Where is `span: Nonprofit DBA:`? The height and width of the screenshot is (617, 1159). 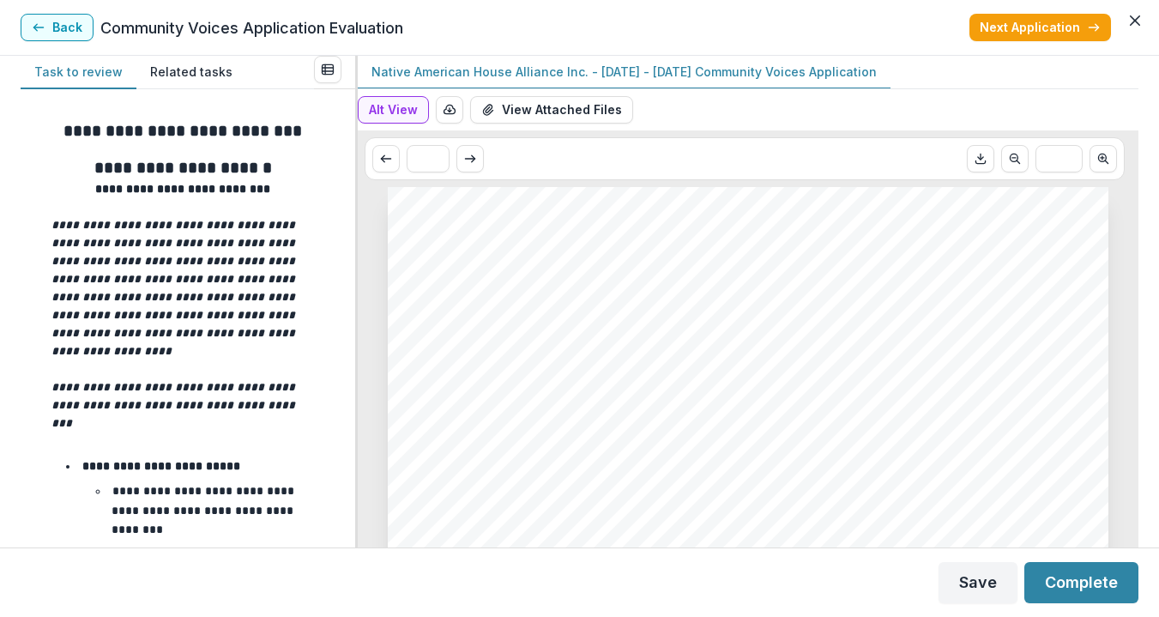
span: Nonprofit DBA: is located at coordinates (493, 342).